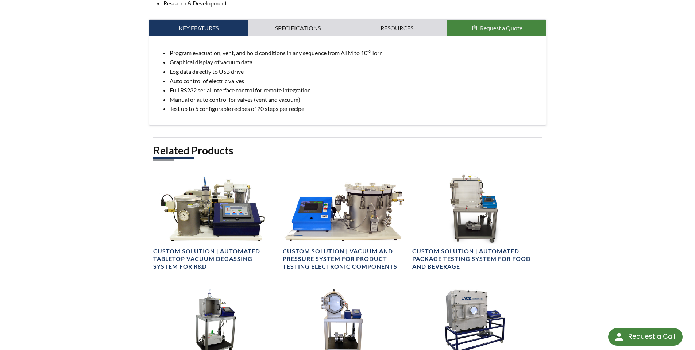 This screenshot has width=695, height=350. I want to click on li: Manual or auto control for valves (vent and vacuum), so click(355, 100).